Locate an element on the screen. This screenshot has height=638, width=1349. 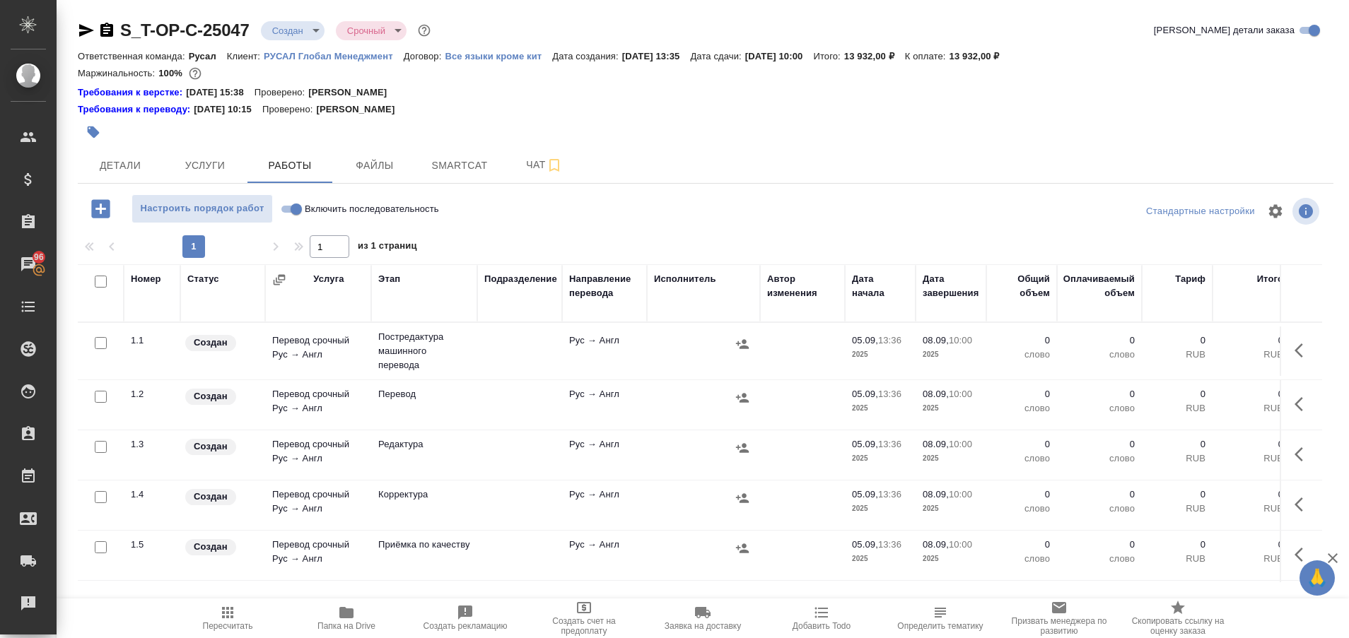
div: Номер is located at coordinates (146, 279).